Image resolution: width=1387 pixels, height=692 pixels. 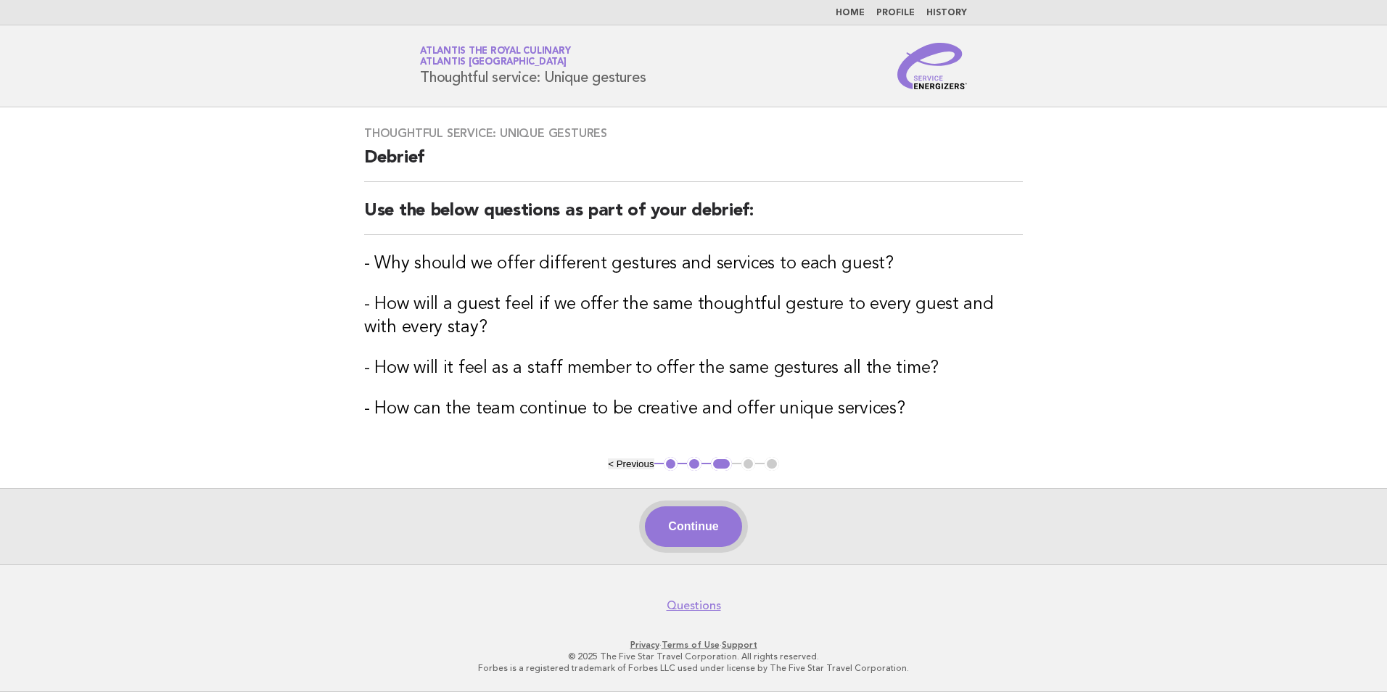 What do you see at coordinates (645, 645) in the screenshot?
I see `a: Privacy` at bounding box center [645, 645].